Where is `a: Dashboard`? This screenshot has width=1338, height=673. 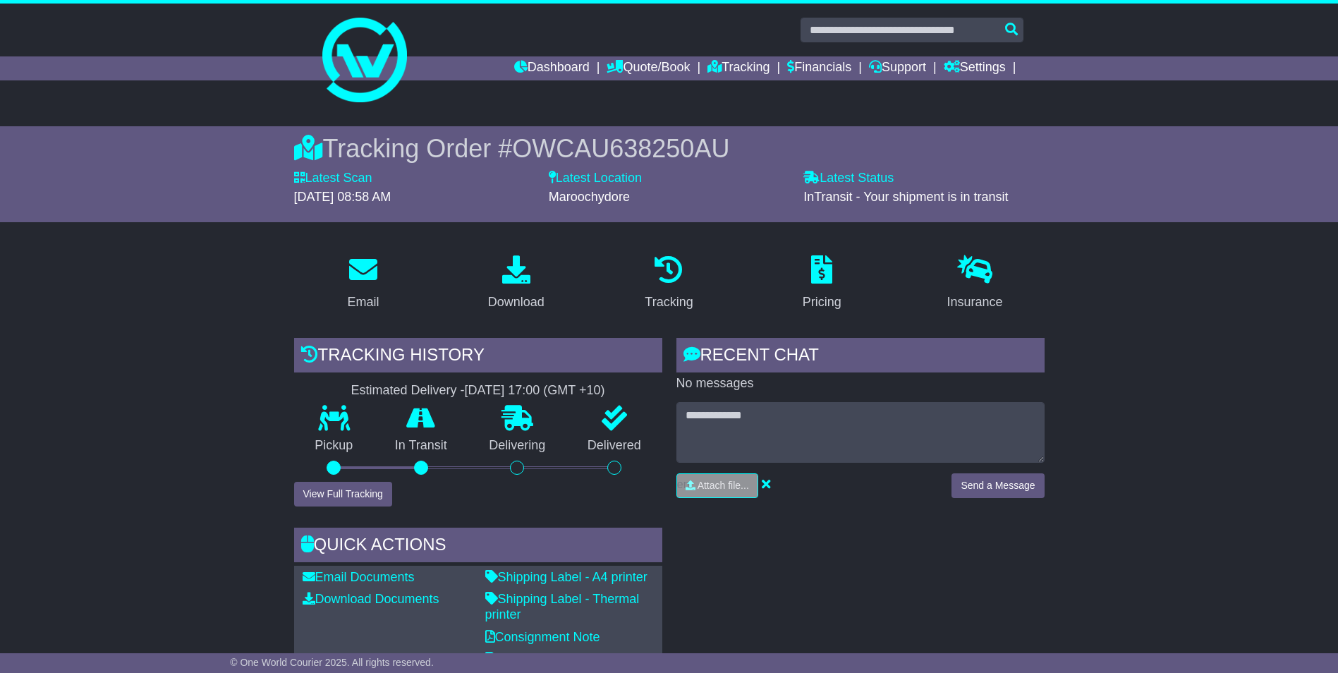 a: Dashboard is located at coordinates (552, 68).